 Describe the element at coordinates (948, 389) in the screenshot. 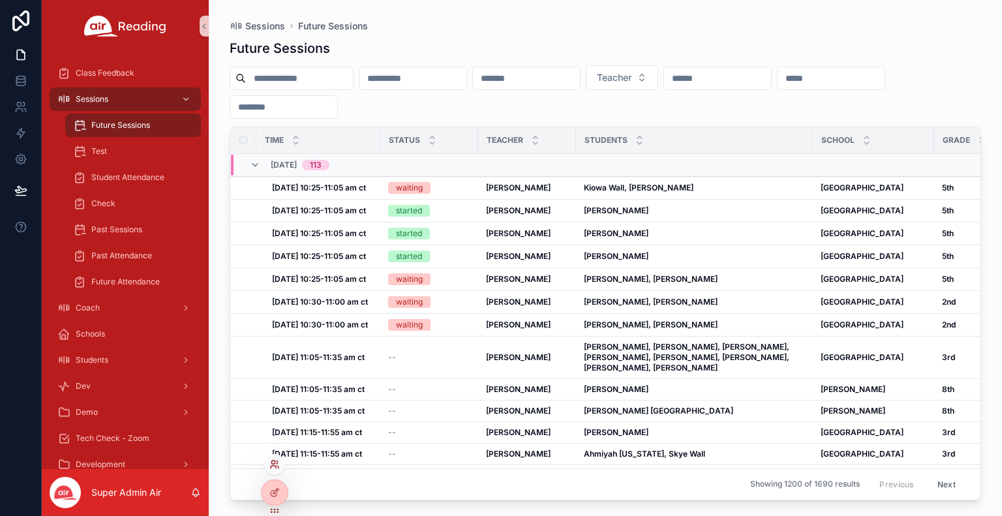

I see `strong: 8th` at that location.